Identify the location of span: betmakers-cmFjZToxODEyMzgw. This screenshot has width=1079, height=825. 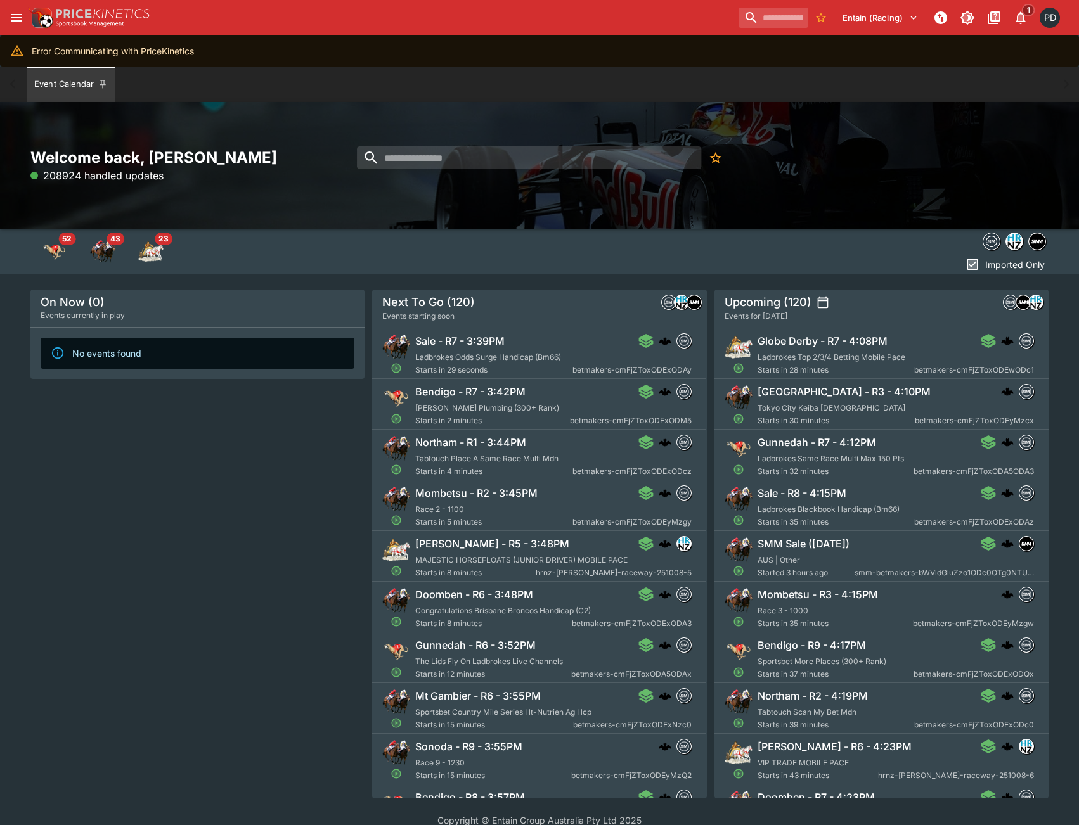
(973, 624).